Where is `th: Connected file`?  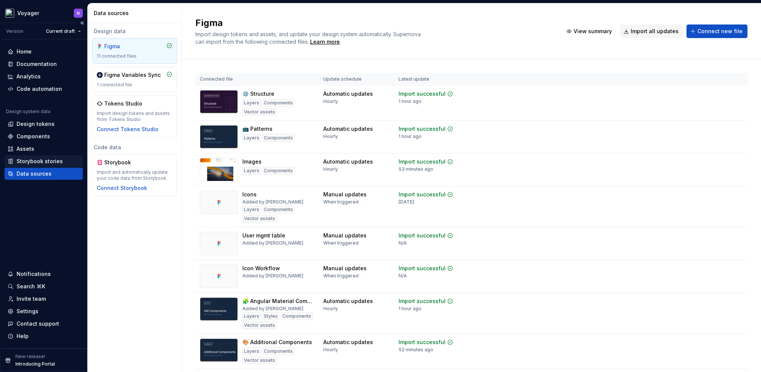
th: Connected file is located at coordinates (257, 79).